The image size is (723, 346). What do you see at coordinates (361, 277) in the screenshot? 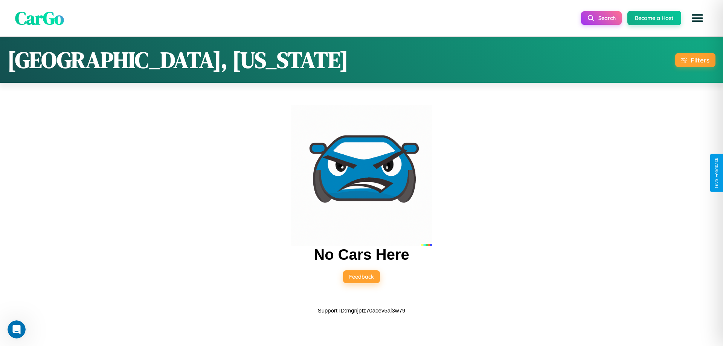
I see `button: Feedback` at bounding box center [361, 277].